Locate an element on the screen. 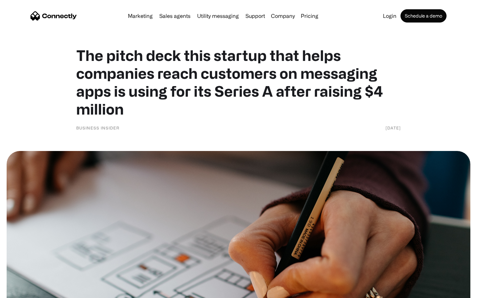  aside: Language selected: English is located at coordinates (23, 291).